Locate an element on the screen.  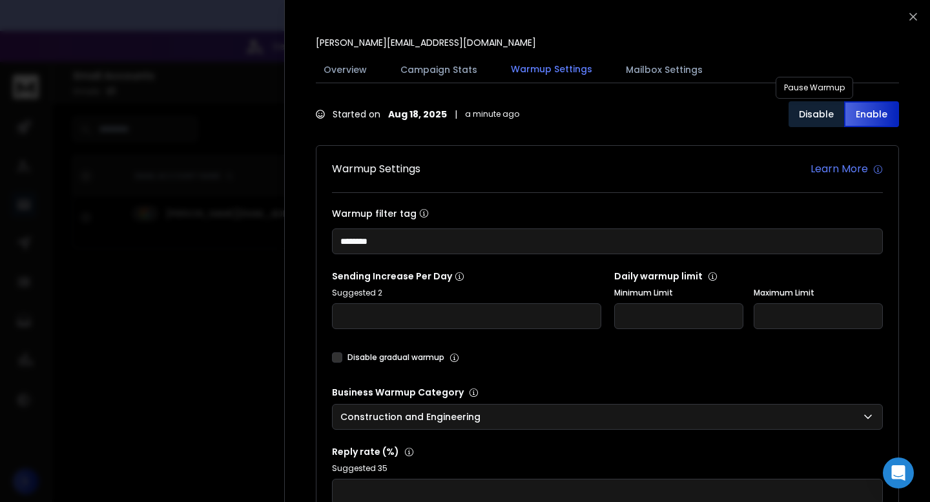
label: Disable gradual warmup is located at coordinates (396, 358).